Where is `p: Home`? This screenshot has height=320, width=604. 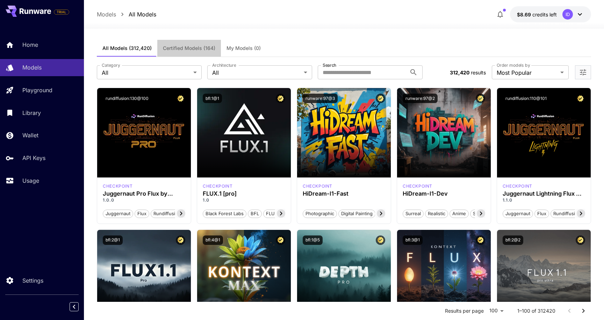
p: Home is located at coordinates (30, 45).